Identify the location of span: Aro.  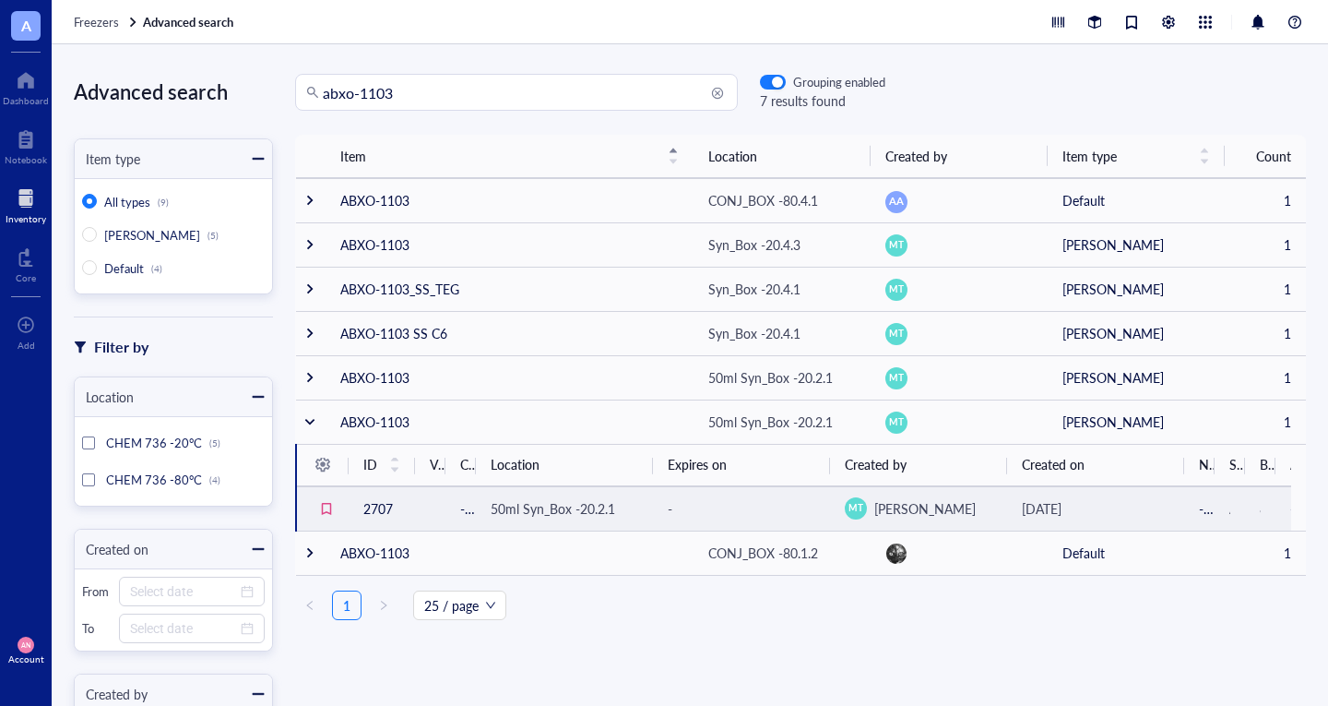
(1239, 508).